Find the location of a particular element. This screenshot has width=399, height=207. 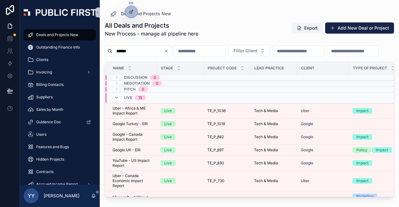

span: Uber - Africa & ME Impact Report is located at coordinates (133, 111).